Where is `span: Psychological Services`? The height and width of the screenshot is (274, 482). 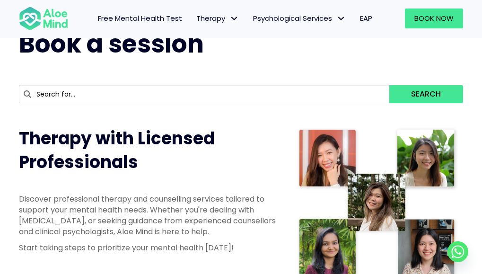
span: Psychological Services is located at coordinates (300, 18).